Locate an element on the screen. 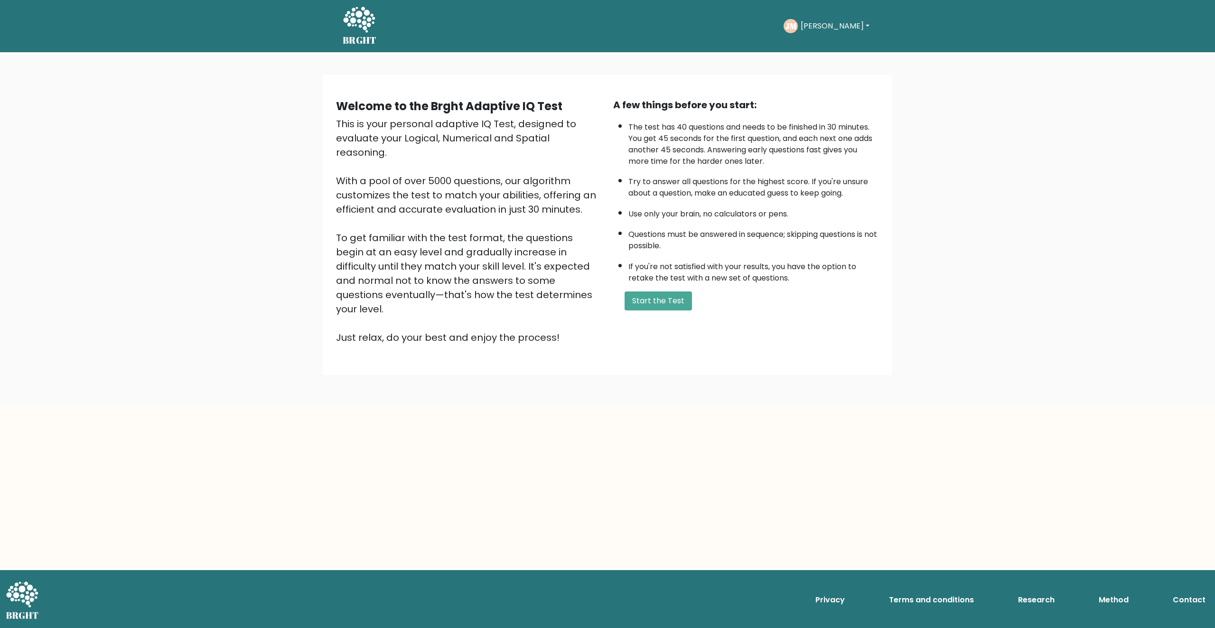 The width and height of the screenshot is (1215, 628). a: Research is located at coordinates (1036, 600).